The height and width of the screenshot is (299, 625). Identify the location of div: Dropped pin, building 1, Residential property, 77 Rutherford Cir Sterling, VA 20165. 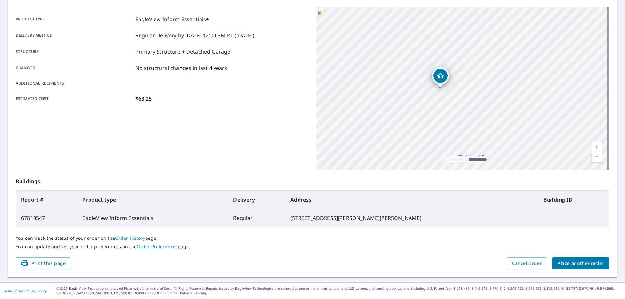
(441, 78).